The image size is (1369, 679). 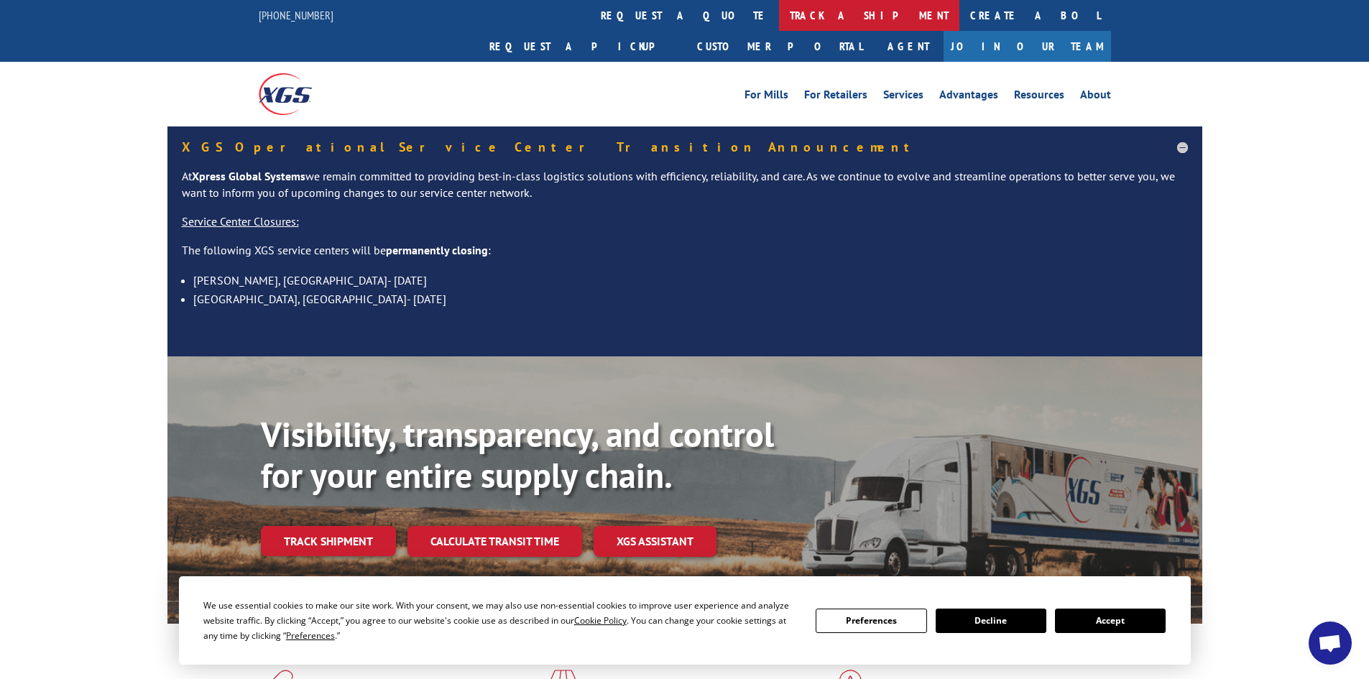 What do you see at coordinates (582, 46) in the screenshot?
I see `a: Request a pickup` at bounding box center [582, 46].